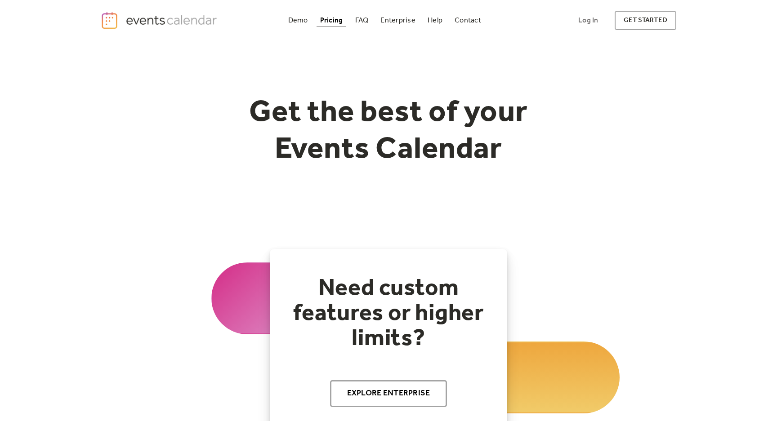  Describe the element at coordinates (362, 20) in the screenshot. I see `a: FAQ` at that location.